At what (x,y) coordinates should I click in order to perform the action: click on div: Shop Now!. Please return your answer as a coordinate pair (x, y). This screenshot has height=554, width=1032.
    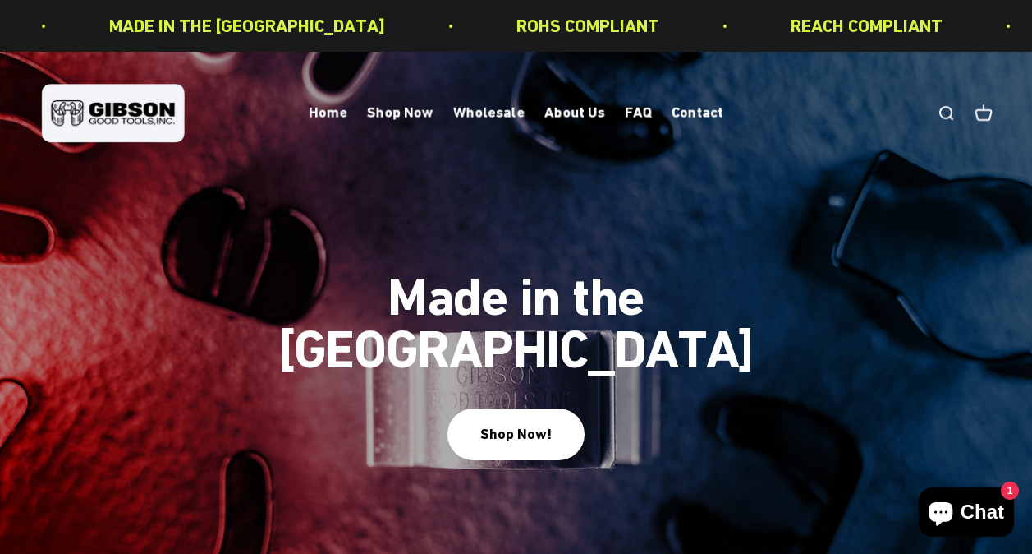
    Looking at the image, I should click on (516, 434).